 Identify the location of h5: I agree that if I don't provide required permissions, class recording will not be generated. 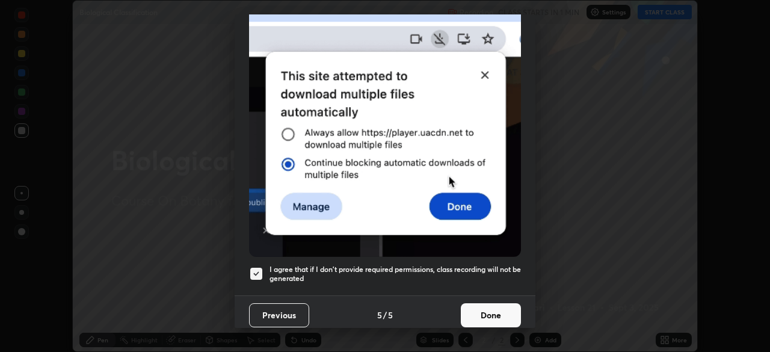
(395, 274).